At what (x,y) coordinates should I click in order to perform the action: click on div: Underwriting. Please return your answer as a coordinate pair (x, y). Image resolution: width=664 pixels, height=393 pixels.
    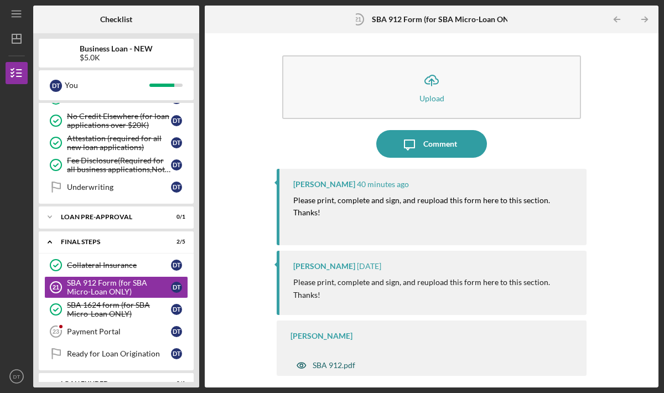
    Looking at the image, I should click on (119, 187).